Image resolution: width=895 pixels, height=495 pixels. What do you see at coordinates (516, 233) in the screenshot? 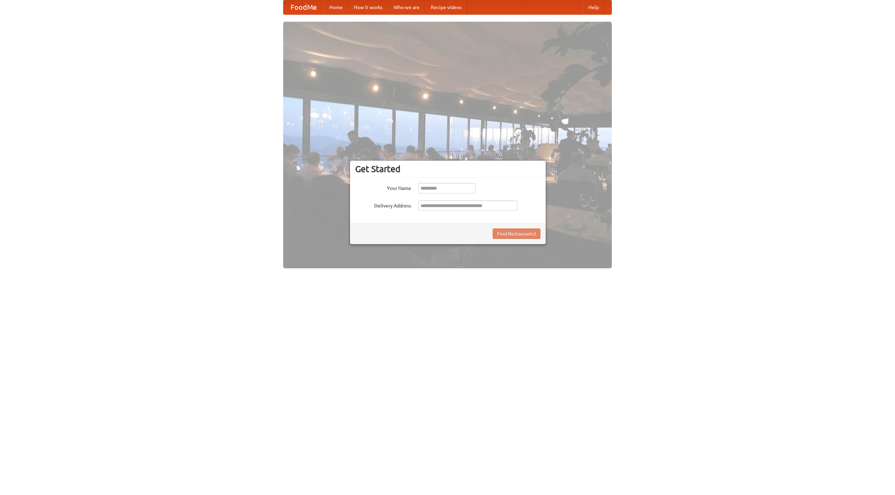
I see `button: Find Restaurants!` at bounding box center [516, 233].